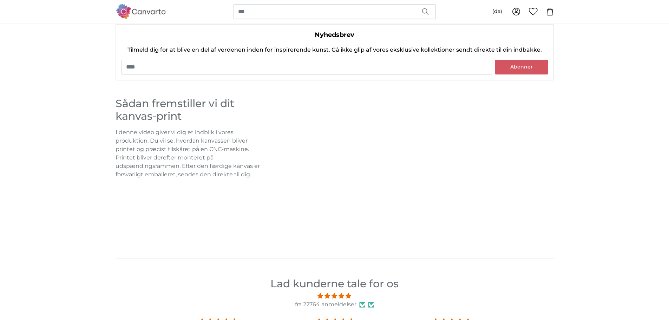 This screenshot has height=320, width=669. I want to click on button: Abonner, so click(522, 67).